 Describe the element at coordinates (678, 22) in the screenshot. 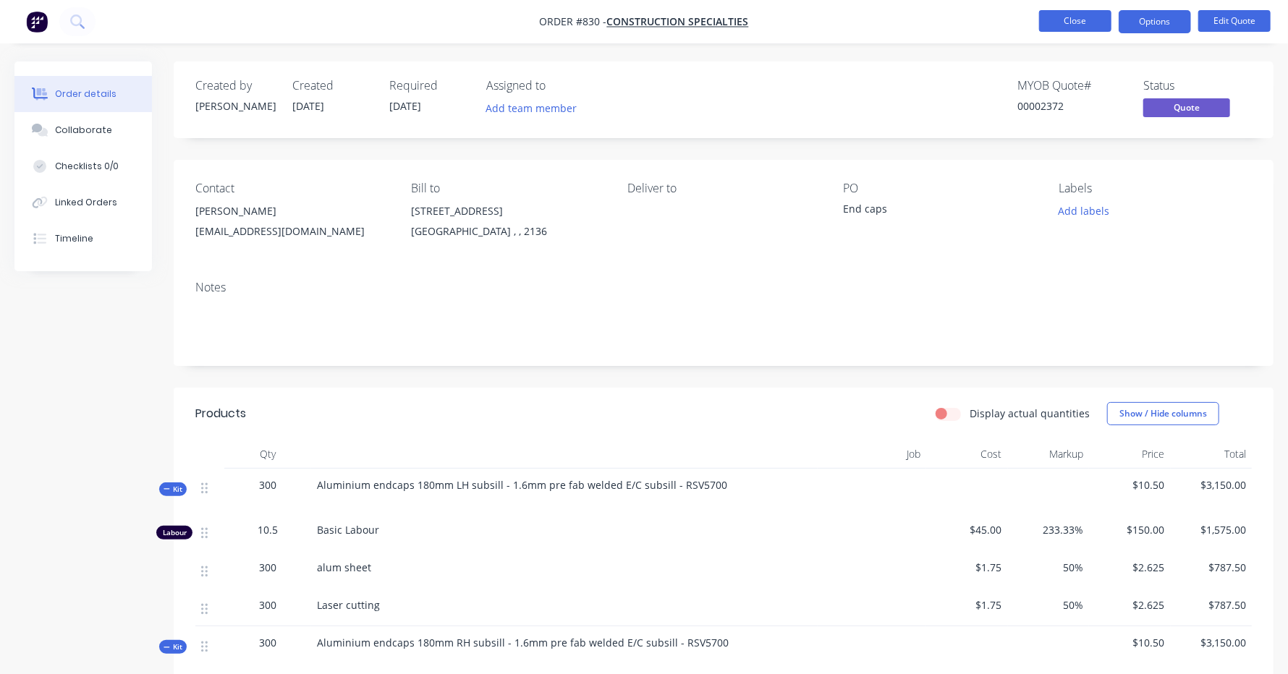

I see `a: Construction Specialties` at that location.